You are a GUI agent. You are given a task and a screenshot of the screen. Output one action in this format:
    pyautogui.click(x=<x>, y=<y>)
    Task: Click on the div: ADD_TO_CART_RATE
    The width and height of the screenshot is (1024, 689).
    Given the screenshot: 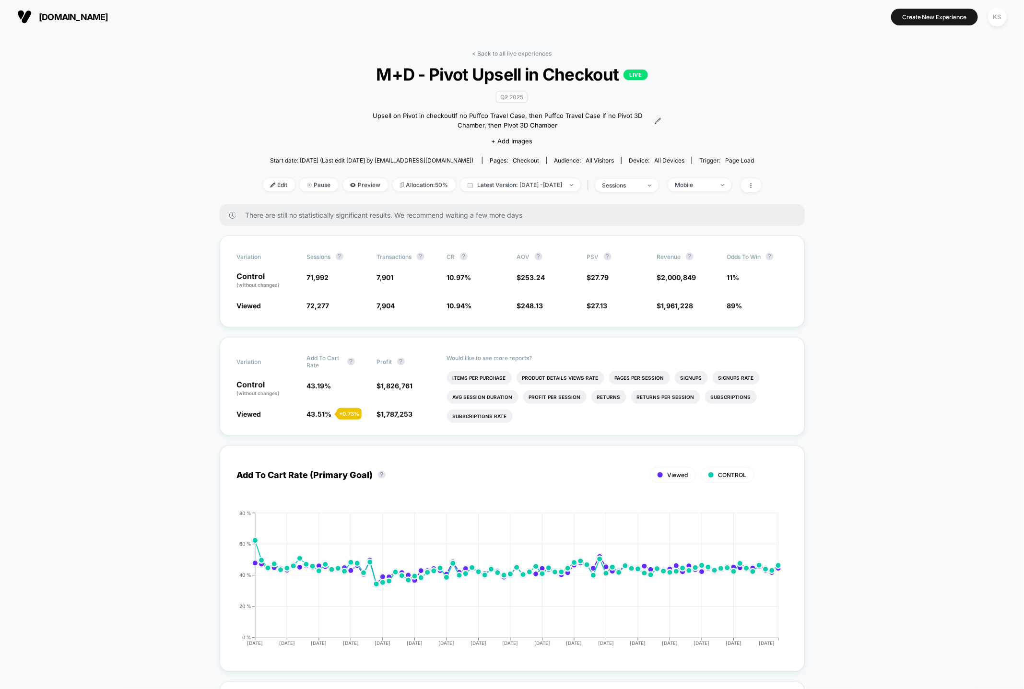 What is the action you would take?
    pyautogui.click(x=503, y=583)
    